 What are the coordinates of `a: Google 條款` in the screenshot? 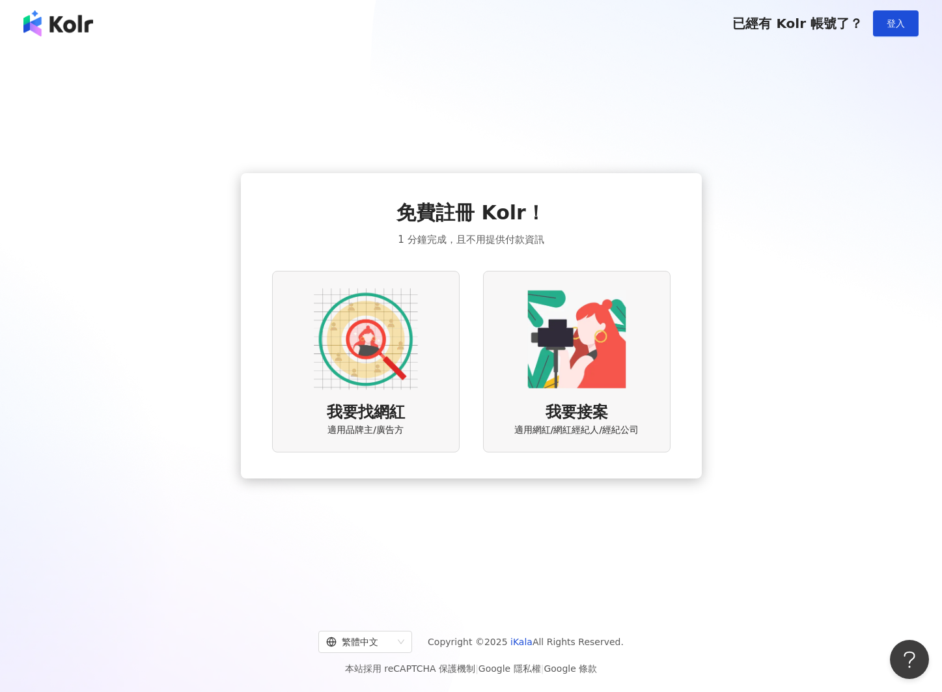 It's located at (570, 669).